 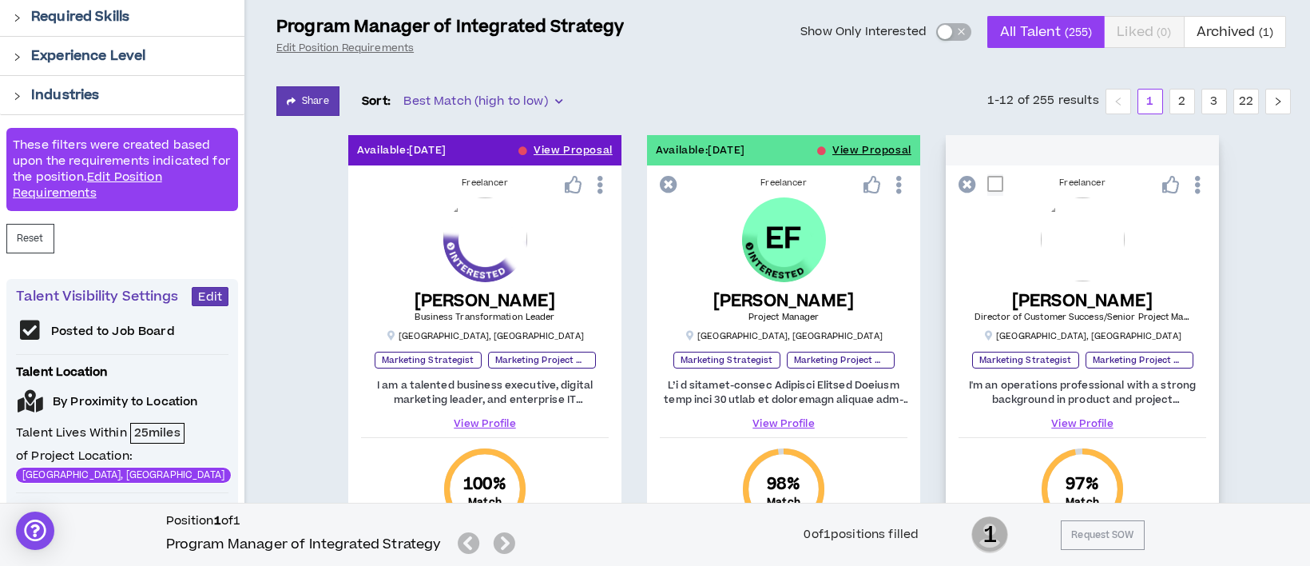 I want to click on p: Required Skills, so click(x=80, y=17).